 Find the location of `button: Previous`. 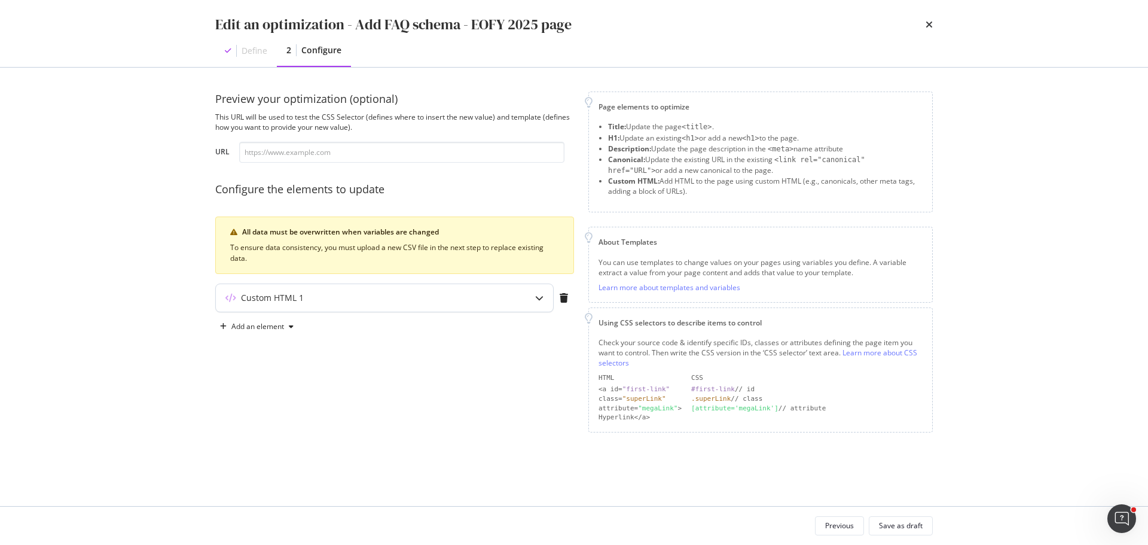

button: Previous is located at coordinates (839, 525).